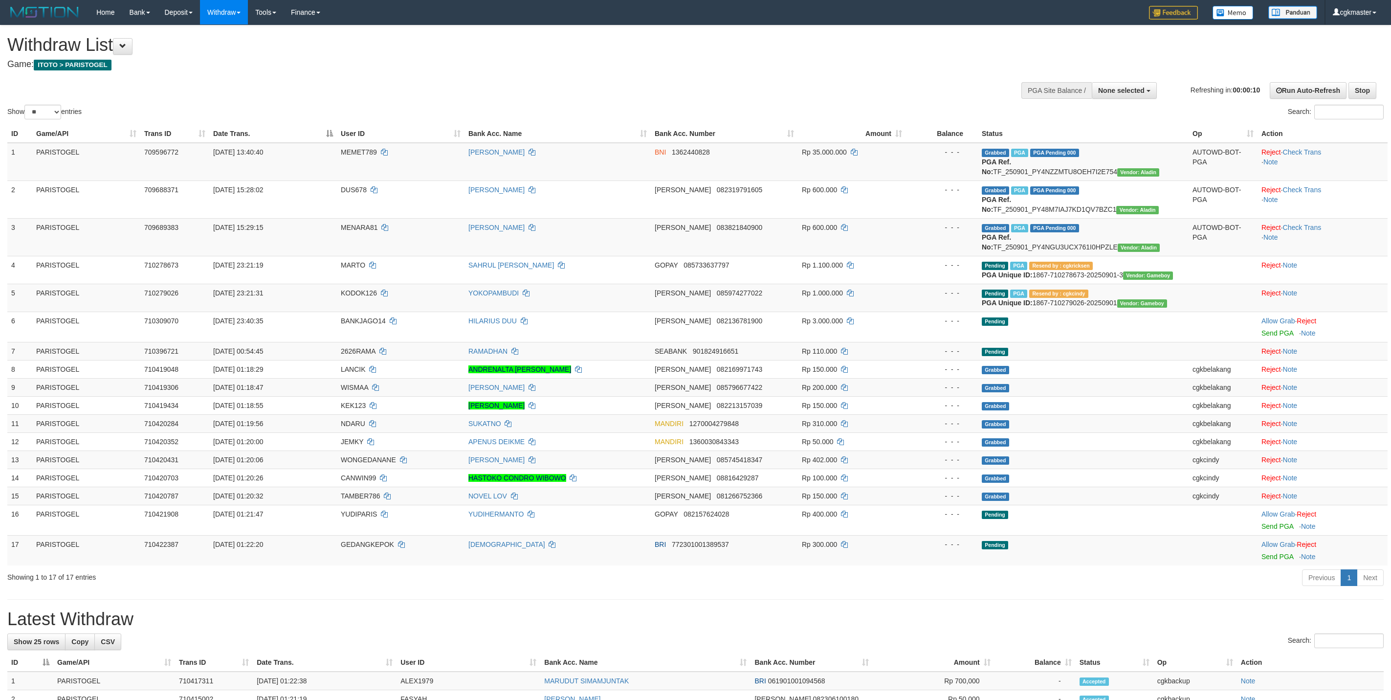  I want to click on th: Op: activate to sort column ascending, so click(1195, 662).